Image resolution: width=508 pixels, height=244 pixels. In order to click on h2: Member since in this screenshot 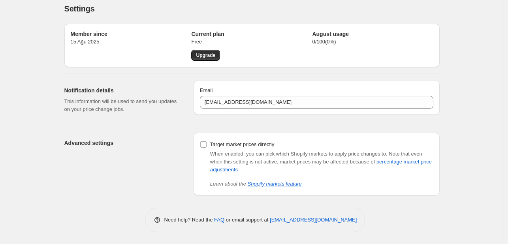, I will do `click(131, 34)`.